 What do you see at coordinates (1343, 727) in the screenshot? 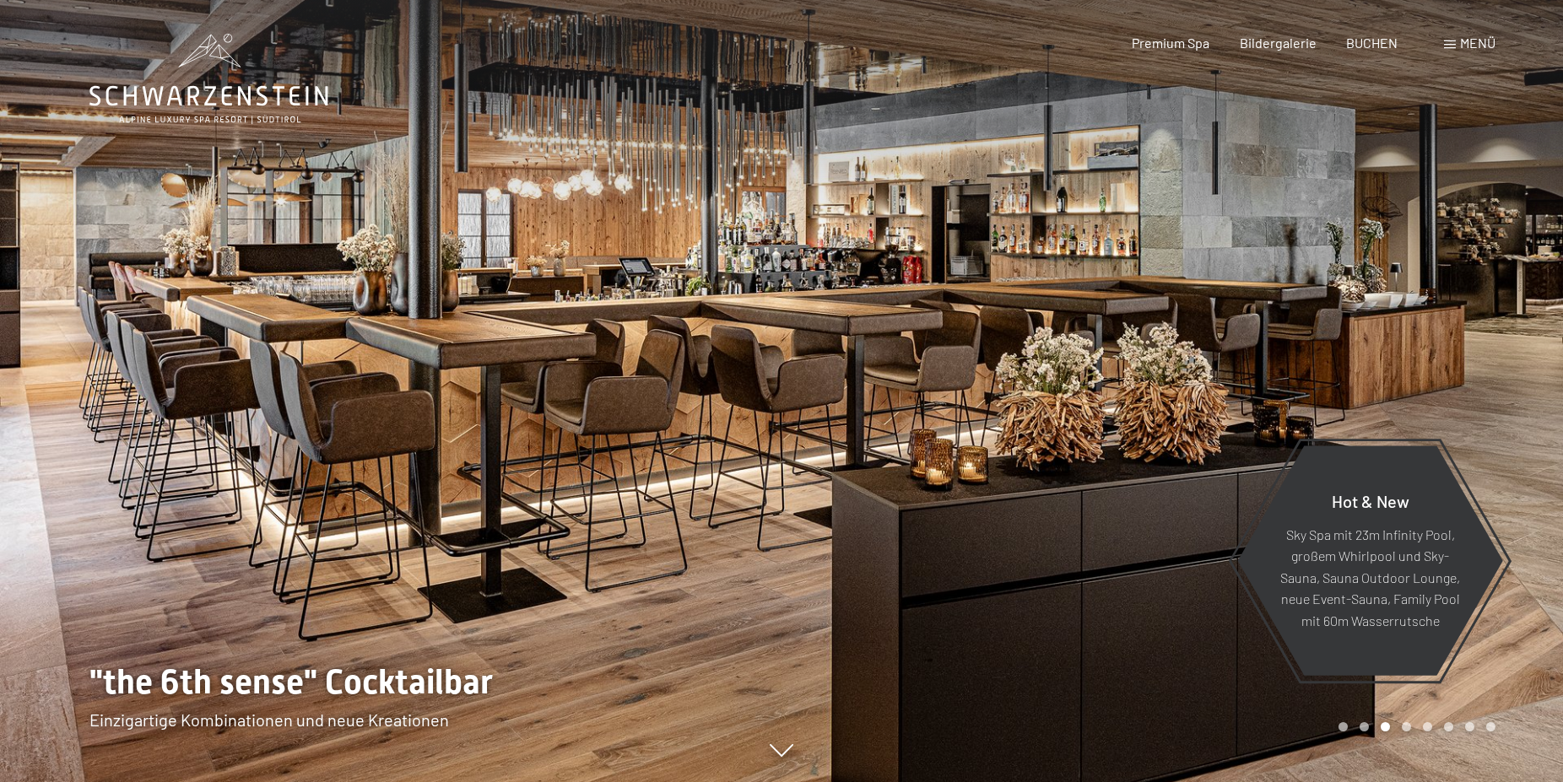
I see `div: Carousel Page 1` at bounding box center [1343, 727].